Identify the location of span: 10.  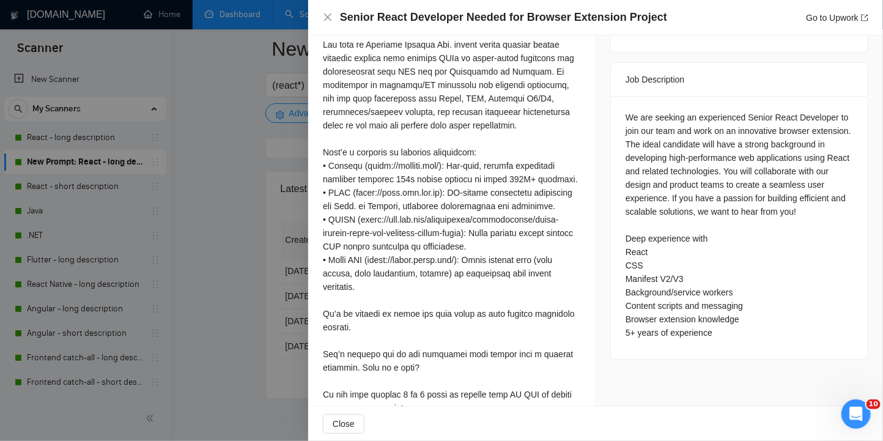
(874, 404).